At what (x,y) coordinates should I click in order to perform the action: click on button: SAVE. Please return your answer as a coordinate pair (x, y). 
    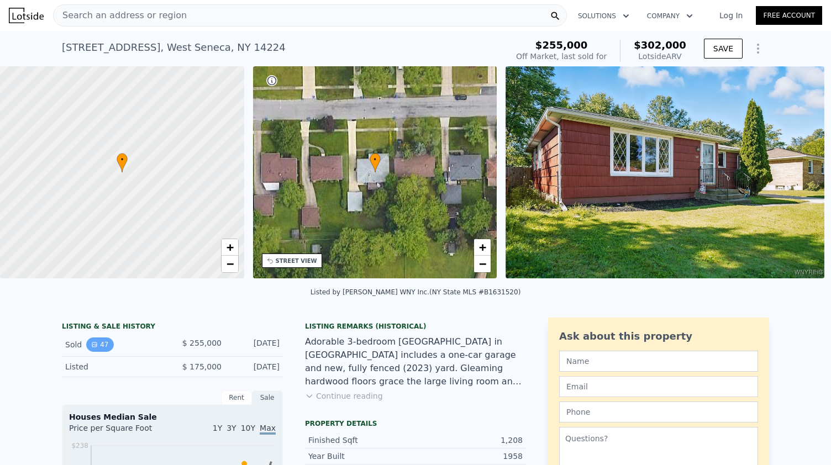
    Looking at the image, I should click on (723, 49).